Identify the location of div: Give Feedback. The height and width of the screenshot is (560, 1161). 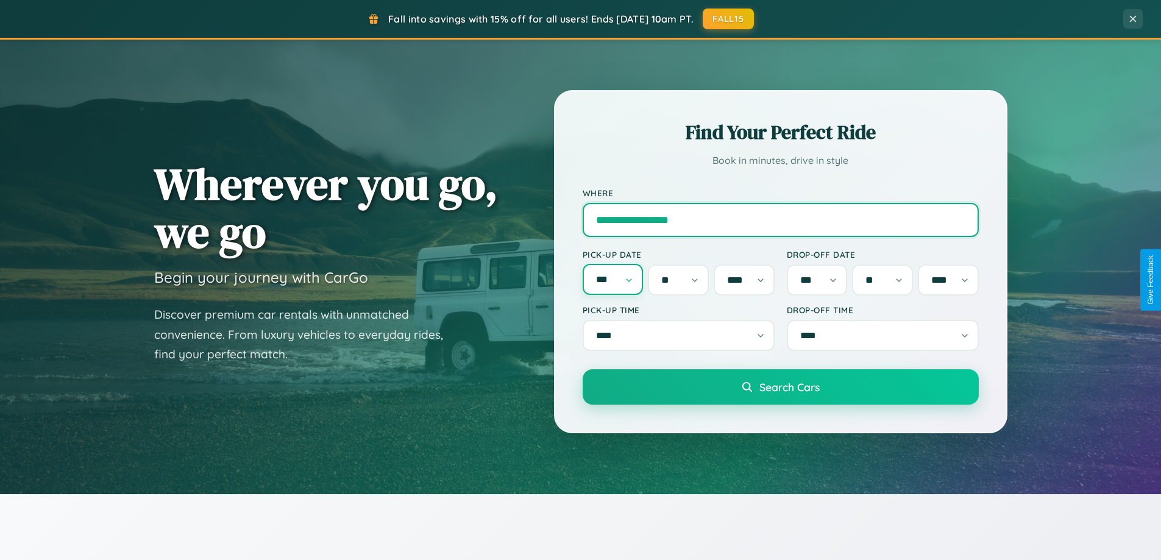
(1150, 280).